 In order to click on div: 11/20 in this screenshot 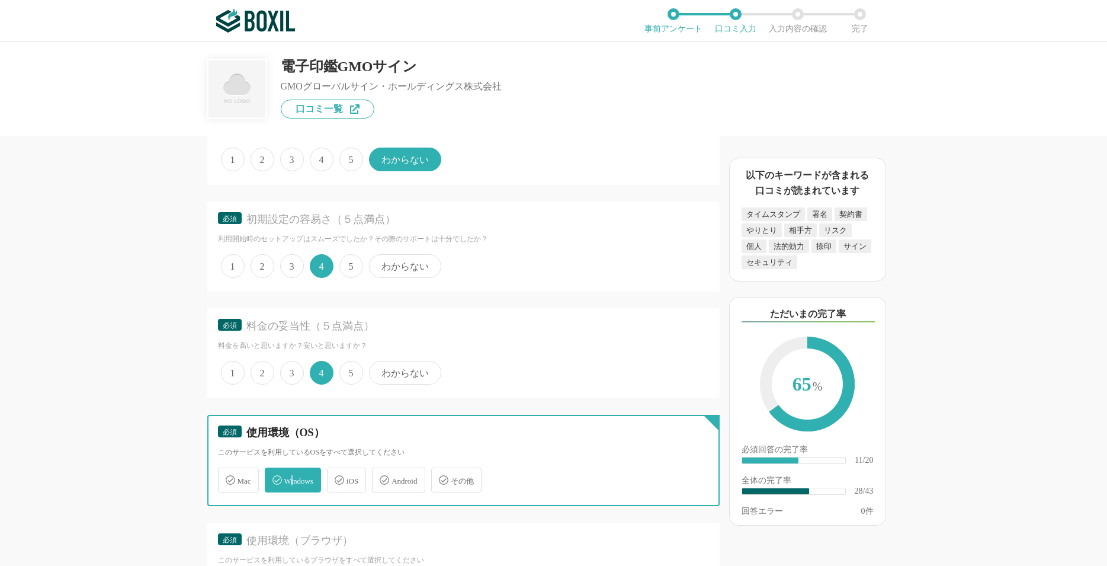, I will do `click(863, 460)`.